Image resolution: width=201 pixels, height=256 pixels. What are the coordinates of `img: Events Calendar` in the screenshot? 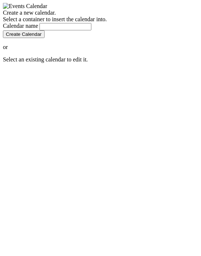 It's located at (25, 6).